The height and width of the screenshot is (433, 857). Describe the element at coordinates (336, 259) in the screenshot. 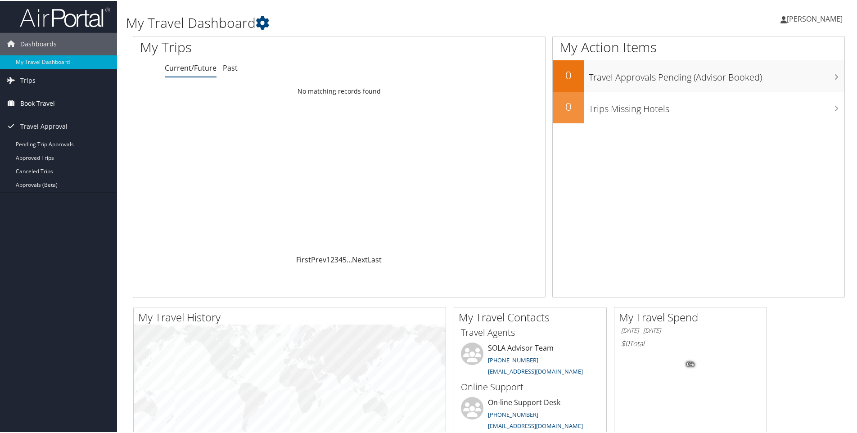

I see `a: 3` at that location.